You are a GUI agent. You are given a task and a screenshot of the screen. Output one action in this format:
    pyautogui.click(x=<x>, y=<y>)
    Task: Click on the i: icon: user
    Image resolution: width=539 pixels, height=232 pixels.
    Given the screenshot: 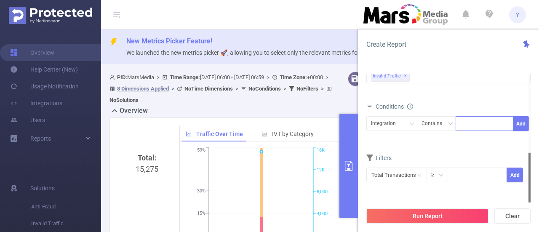 What is the action you would take?
    pyautogui.click(x=113, y=77)
    